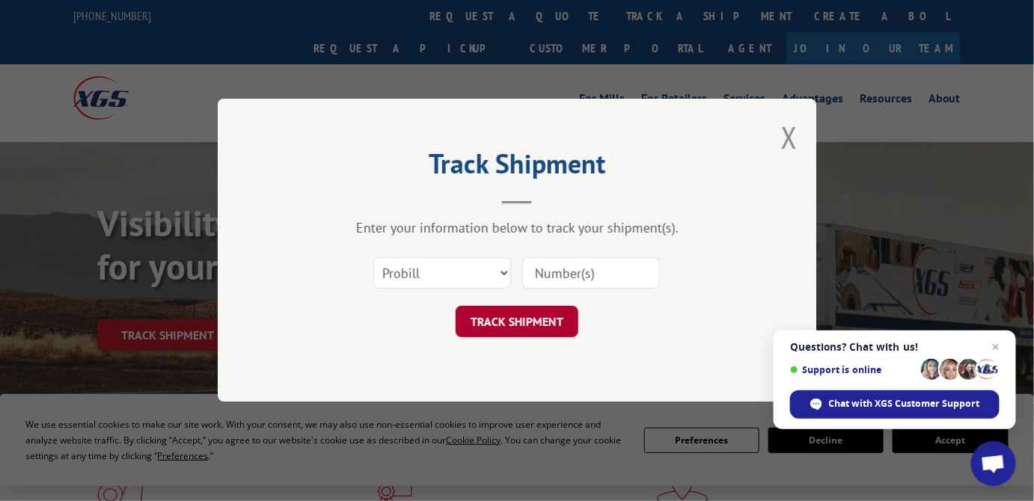 This screenshot has width=1034, height=501. Describe the element at coordinates (996, 347) in the screenshot. I see `span: Close chat` at that location.